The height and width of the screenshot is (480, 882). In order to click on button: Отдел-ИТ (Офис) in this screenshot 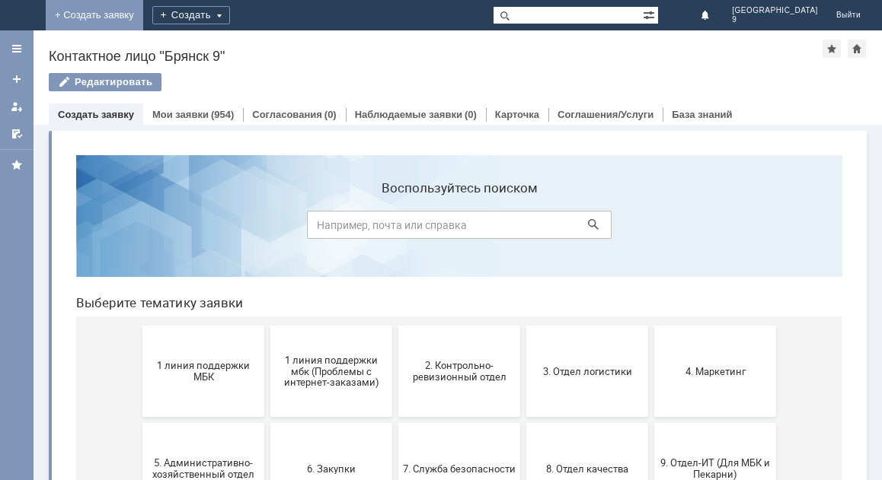, I will do `click(523, 423)`.